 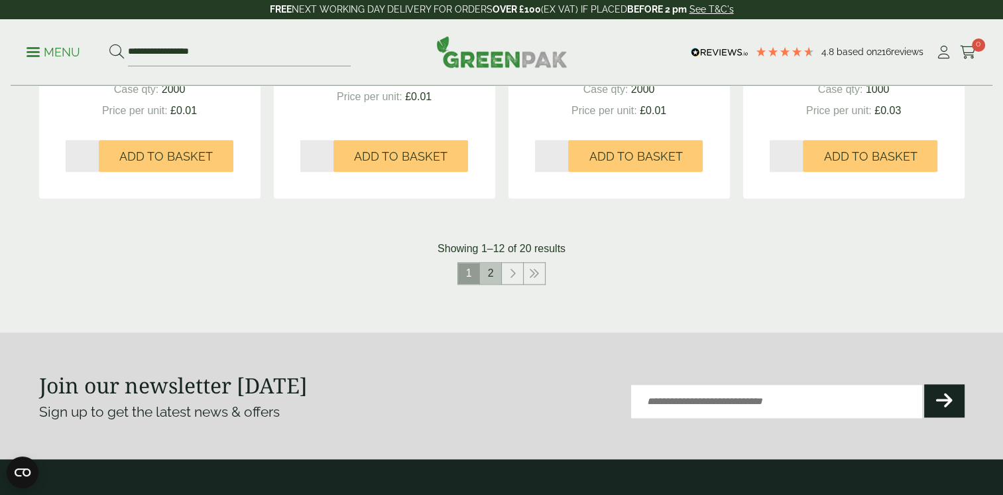 I want to click on strong: FREE, so click(x=281, y=9).